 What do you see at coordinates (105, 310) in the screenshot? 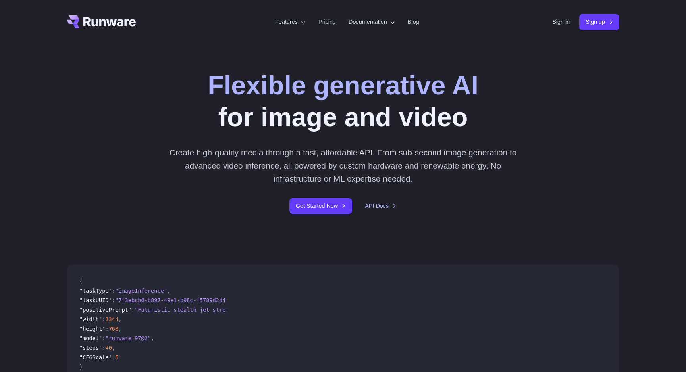
I see `span: "positivePrompt"` at bounding box center [105, 310].